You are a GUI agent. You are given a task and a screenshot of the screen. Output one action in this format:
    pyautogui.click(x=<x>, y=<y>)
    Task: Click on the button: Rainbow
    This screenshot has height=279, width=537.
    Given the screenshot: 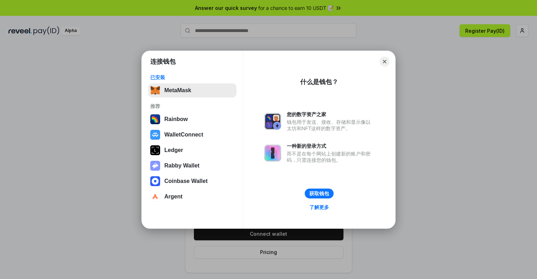 What is the action you would take?
    pyautogui.click(x=192, y=119)
    